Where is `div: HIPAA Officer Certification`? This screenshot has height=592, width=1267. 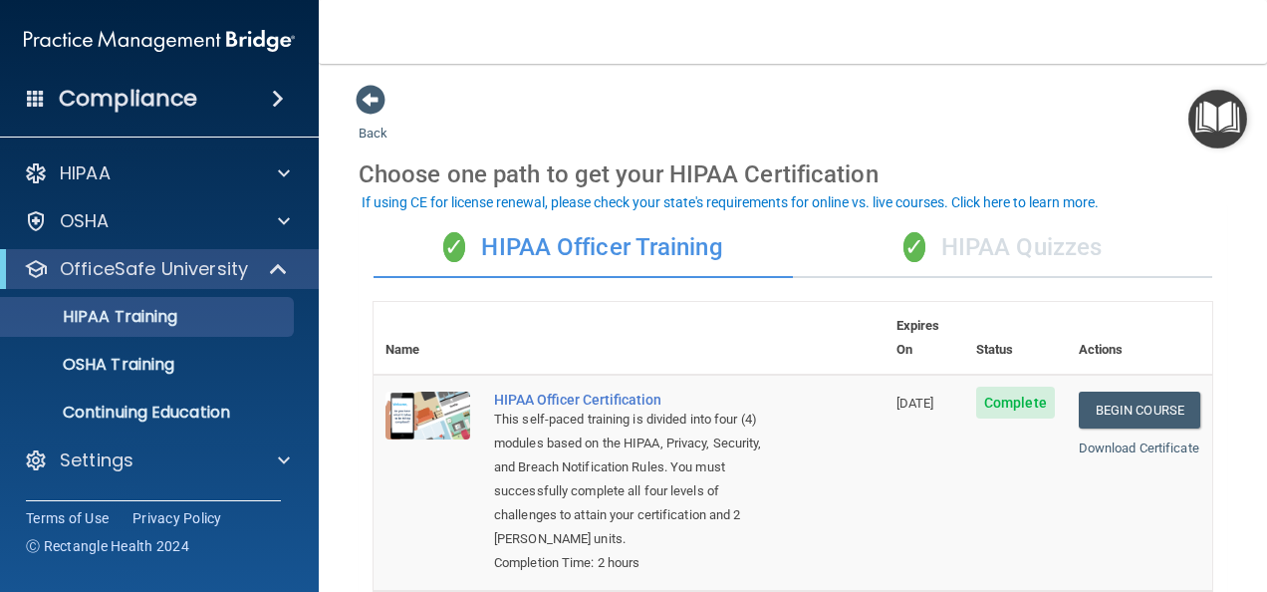 div: HIPAA Officer Certification is located at coordinates (640, 399).